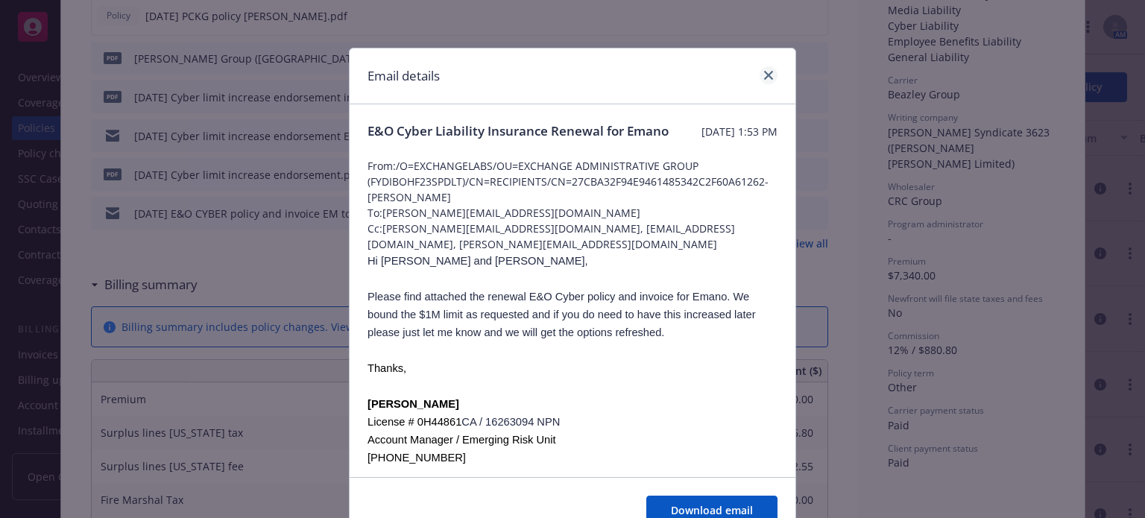 The height and width of the screenshot is (518, 1145). What do you see at coordinates (518, 131) in the screenshot?
I see `span: E&O Cyber Liability Insurance Renewal for Emano` at bounding box center [518, 131].